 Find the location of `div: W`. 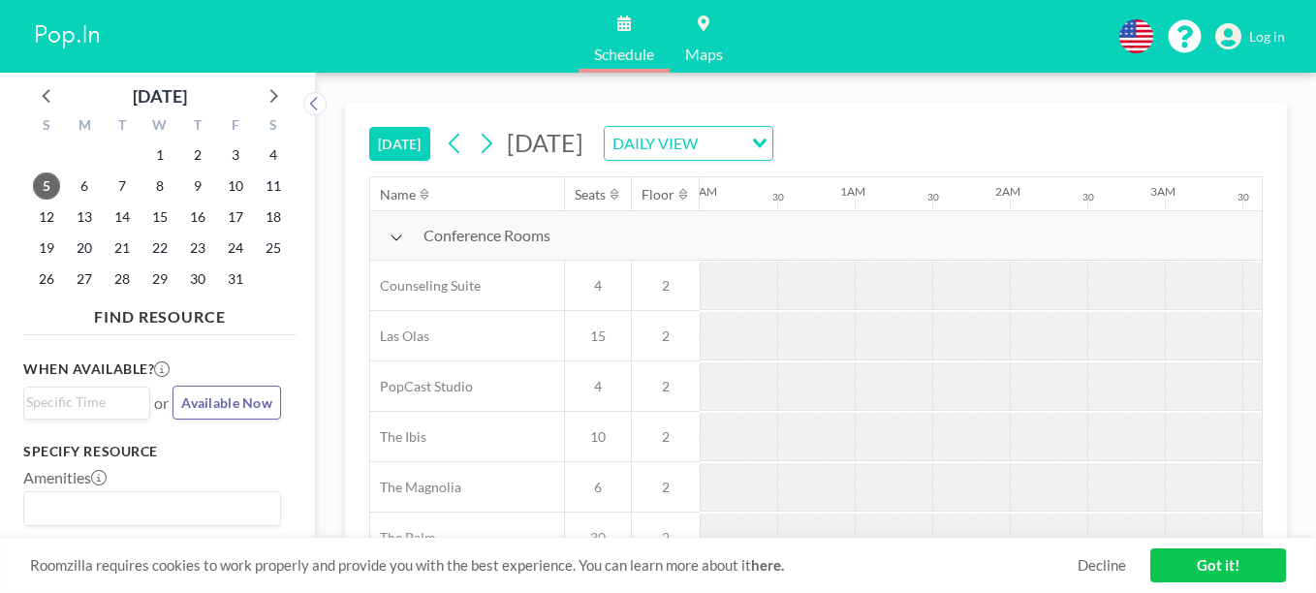

div: W is located at coordinates (160, 127).